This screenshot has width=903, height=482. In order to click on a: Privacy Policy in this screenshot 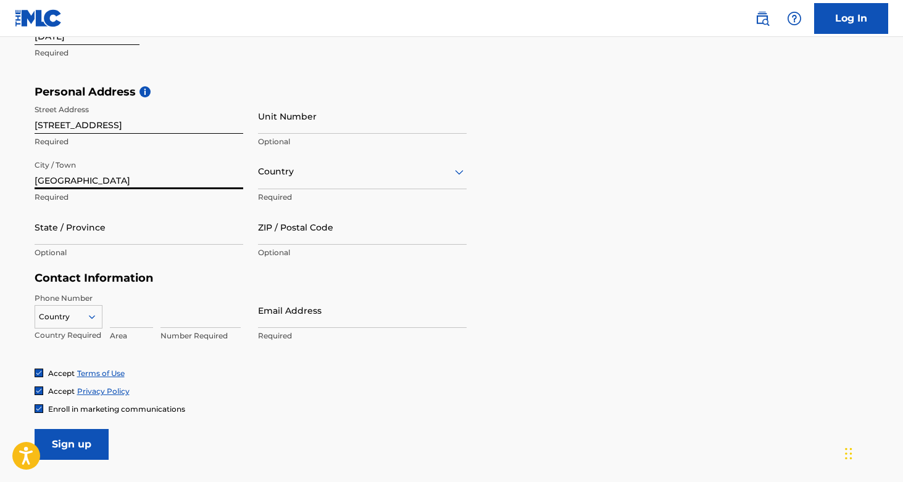, I will do `click(103, 391)`.